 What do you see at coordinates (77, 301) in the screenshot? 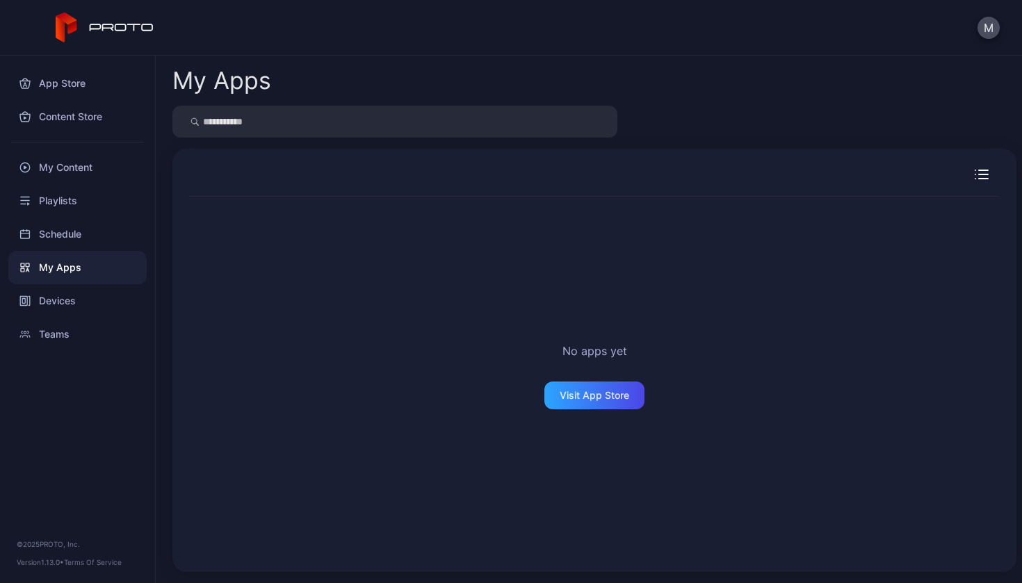
I see `a: Devices` at bounding box center [77, 301].